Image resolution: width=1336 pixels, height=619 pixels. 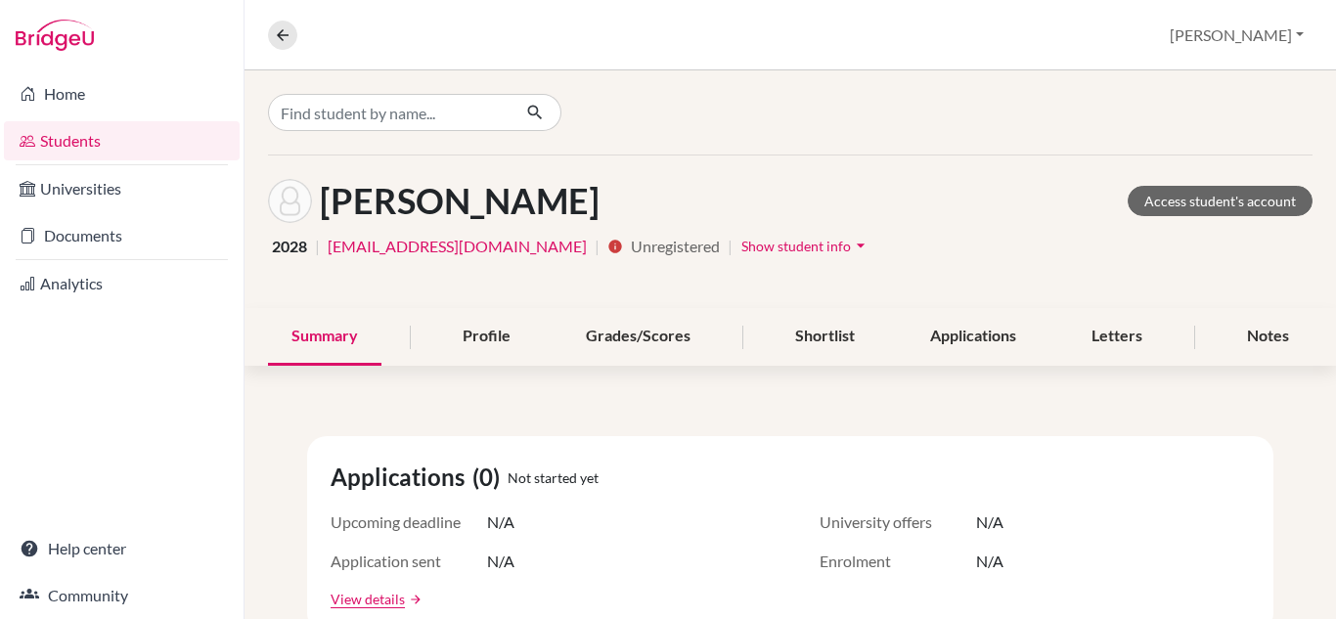 I want to click on div: Profile, so click(x=486, y=336).